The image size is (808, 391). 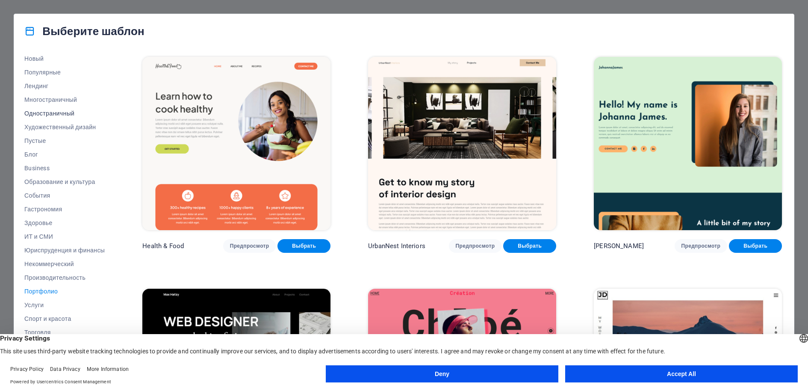 What do you see at coordinates (462, 143) in the screenshot?
I see `img: UrbanNest Interiors` at bounding box center [462, 143].